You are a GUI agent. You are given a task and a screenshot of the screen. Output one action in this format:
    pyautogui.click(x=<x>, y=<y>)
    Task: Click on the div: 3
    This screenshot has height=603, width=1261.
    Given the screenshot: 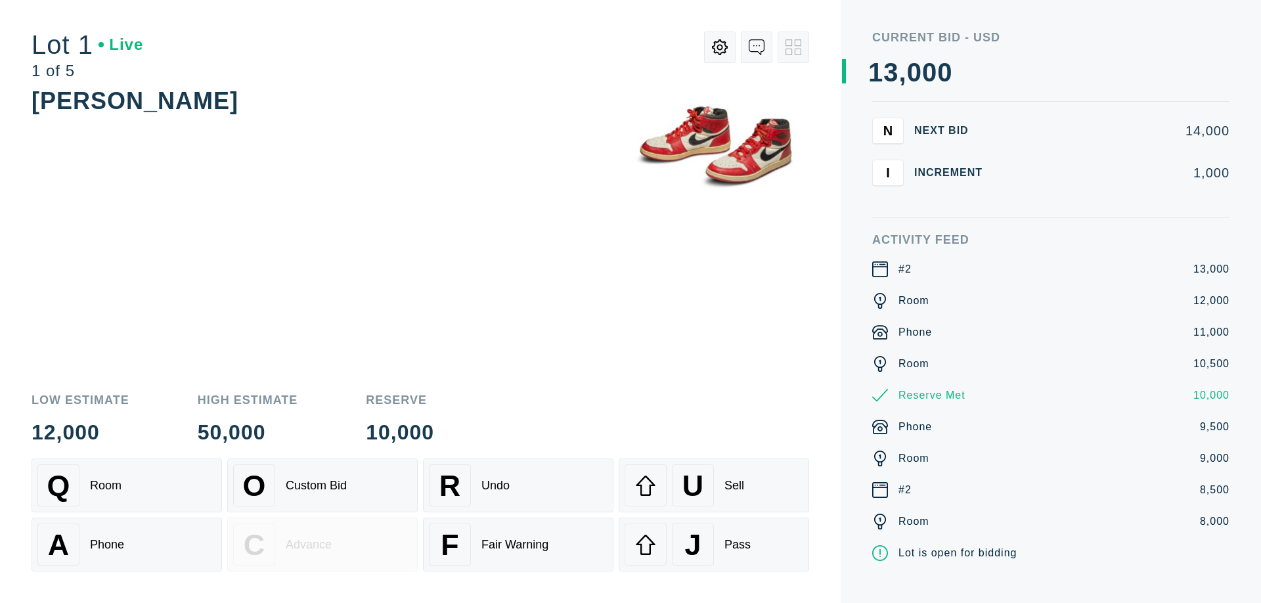 What is the action you would take?
    pyautogui.click(x=890, y=72)
    